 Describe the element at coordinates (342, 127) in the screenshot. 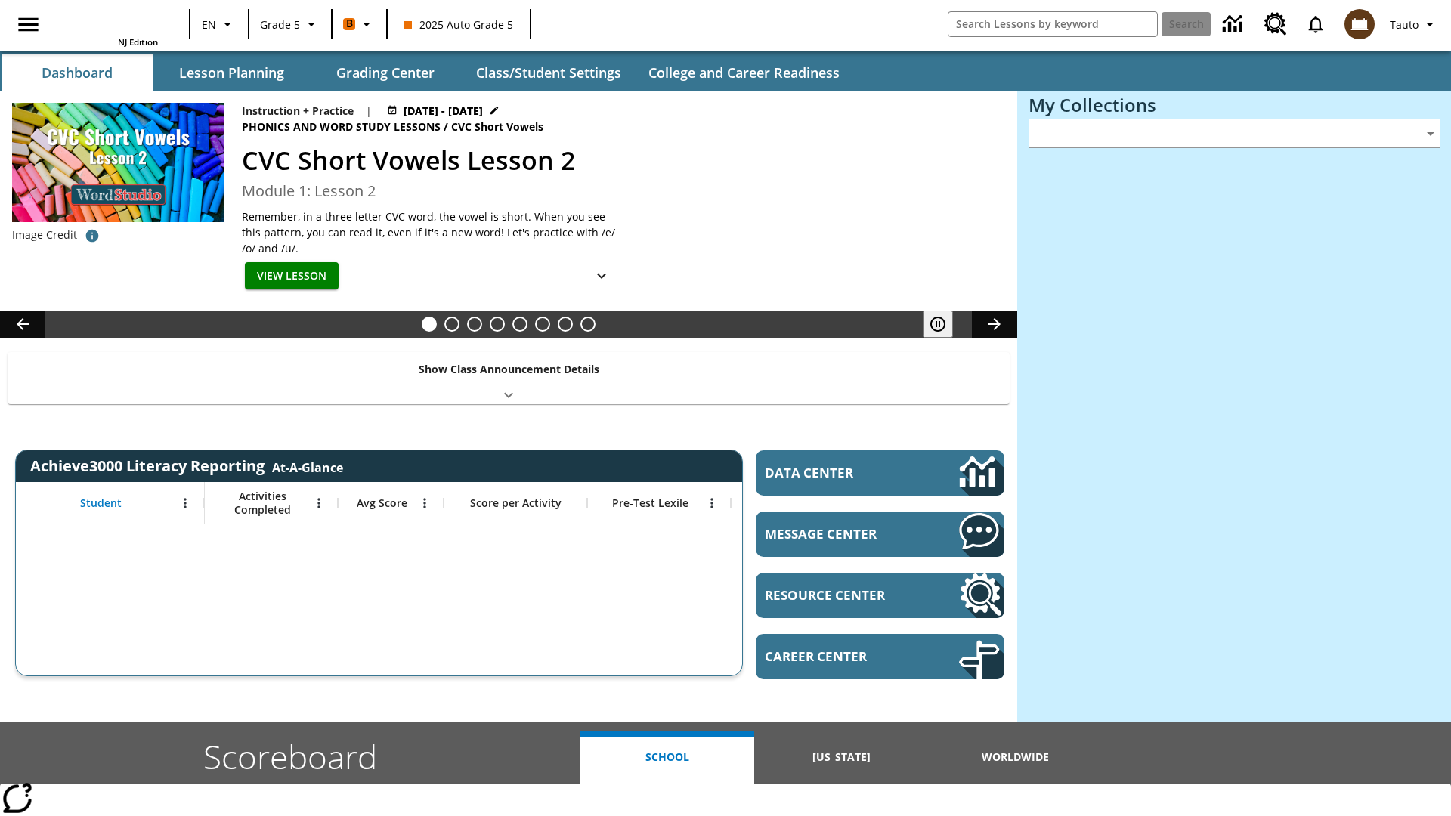

I see `span: Phonics and Word Study Lessons` at that location.